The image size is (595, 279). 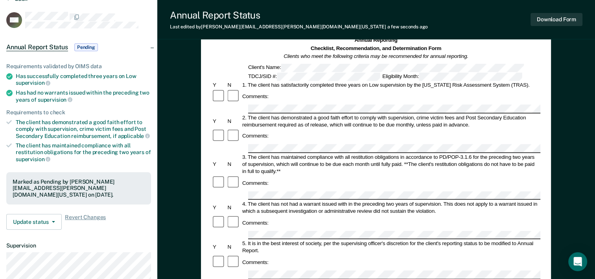 What do you see at coordinates (408, 27) in the screenshot?
I see `span: a few seconds ago` at bounding box center [408, 27].